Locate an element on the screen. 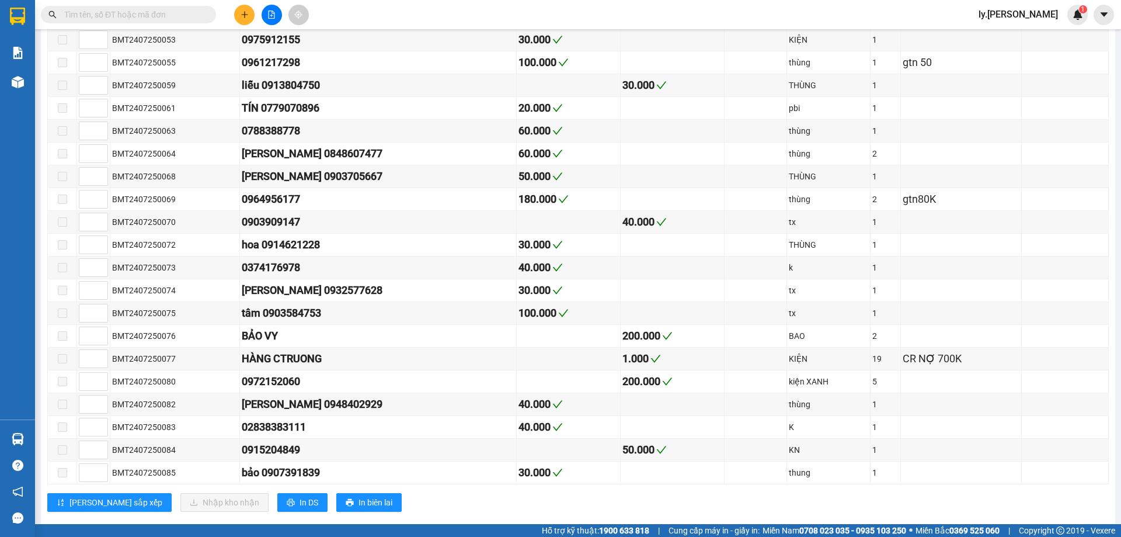 This screenshot has height=537, width=1121. div: BMT2407250085 is located at coordinates (175, 472).